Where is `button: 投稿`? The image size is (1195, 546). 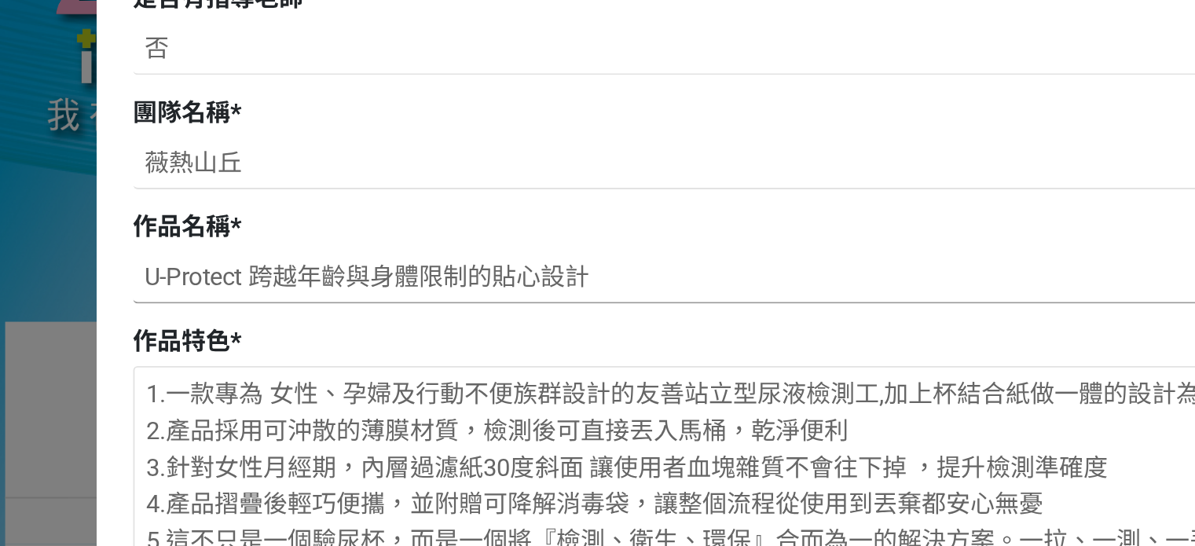 button: 投稿 is located at coordinates (917, 498).